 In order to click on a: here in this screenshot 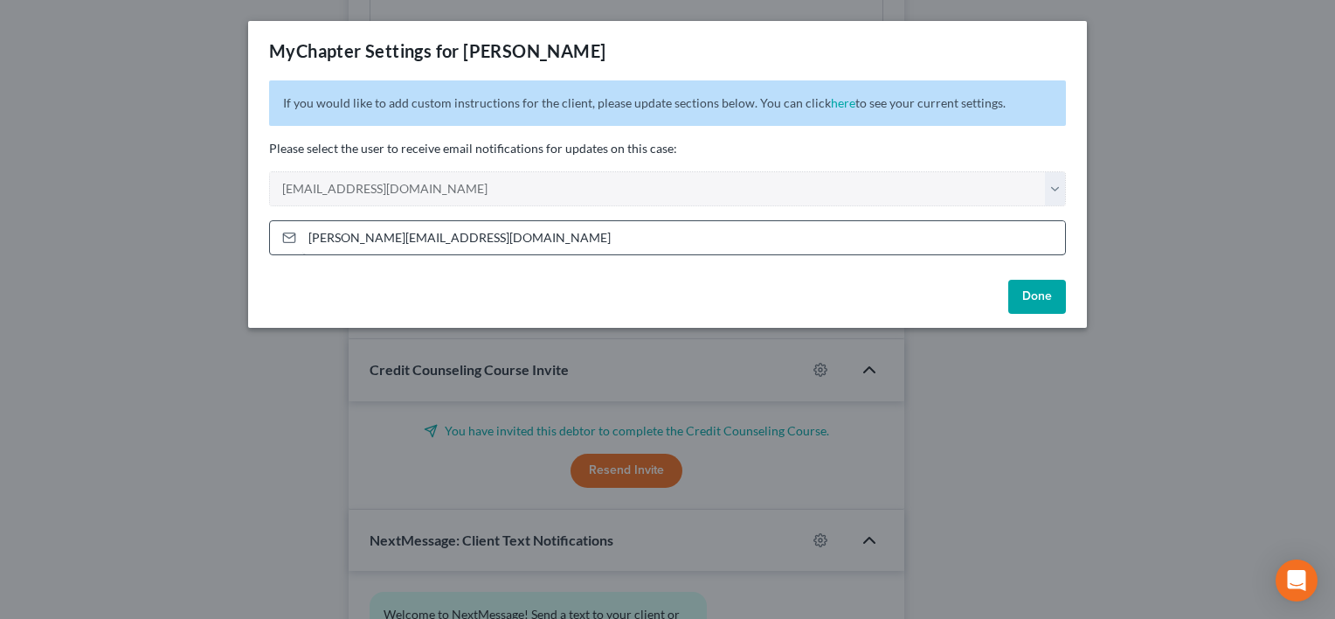, I will do `click(843, 102)`.